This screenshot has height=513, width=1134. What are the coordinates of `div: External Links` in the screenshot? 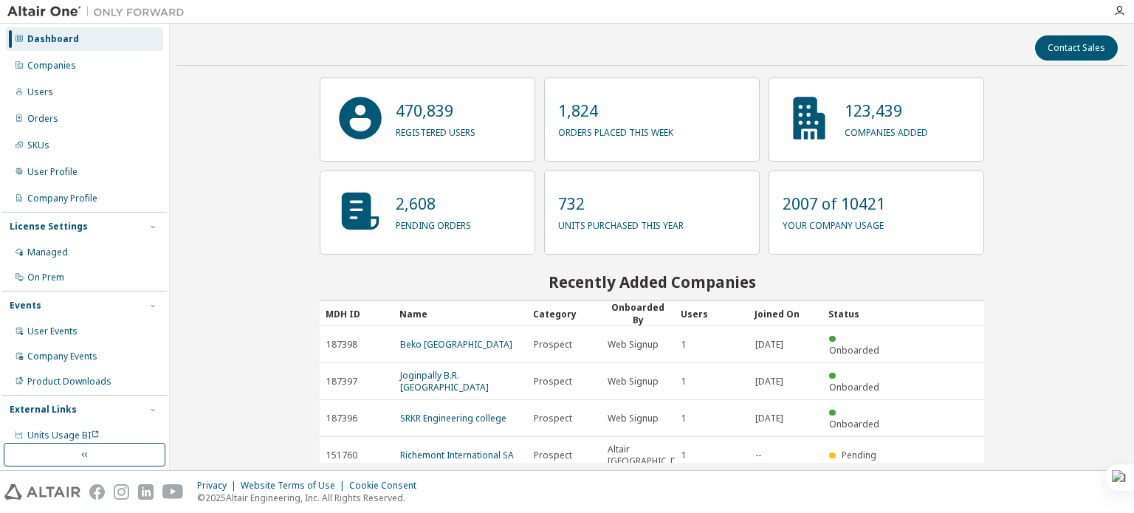 It's located at (43, 410).